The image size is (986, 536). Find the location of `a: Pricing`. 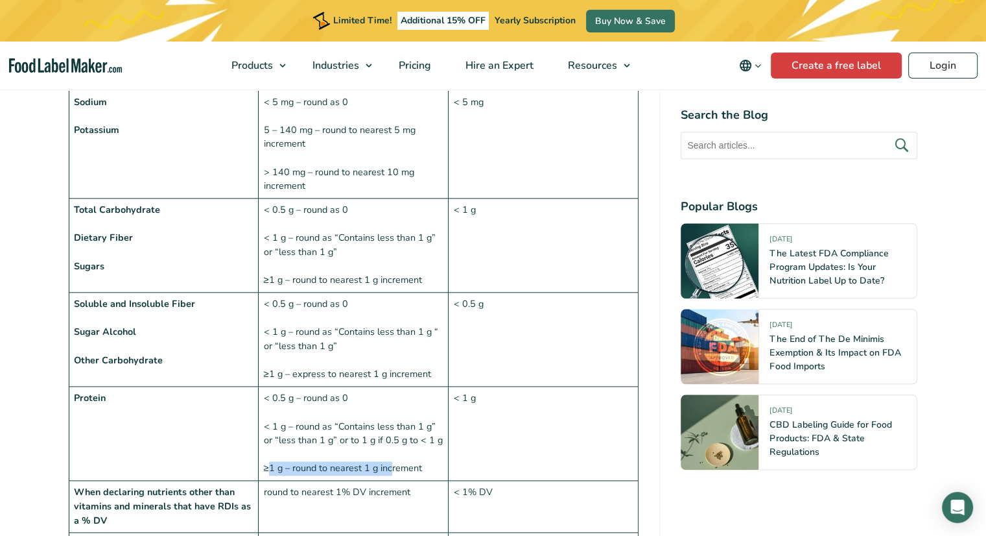

a: Pricing is located at coordinates (414, 65).